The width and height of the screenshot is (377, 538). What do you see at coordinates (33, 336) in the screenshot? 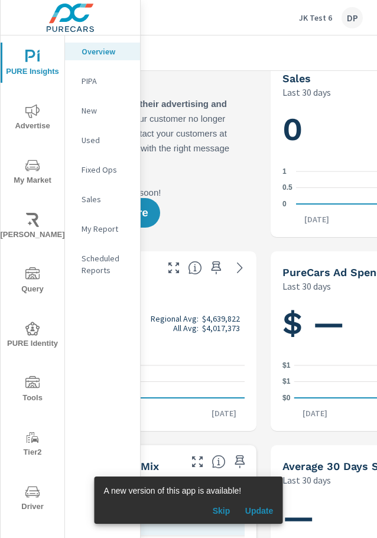
I see `span: PURE Identity` at bounding box center [33, 336].